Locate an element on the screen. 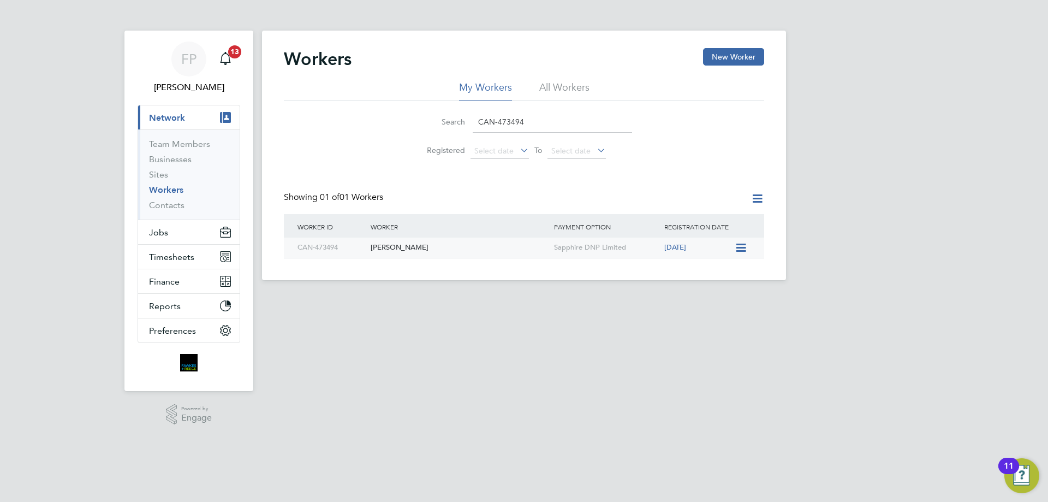 This screenshot has height=502, width=1048. a: Powered byEngage is located at coordinates (189, 414).